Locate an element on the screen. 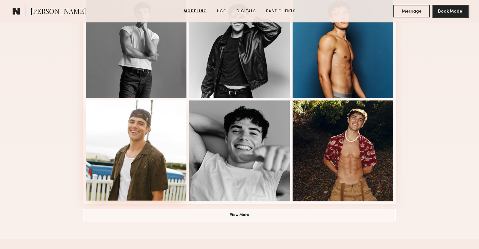 This screenshot has width=479, height=249. a: Digitals is located at coordinates (246, 11).